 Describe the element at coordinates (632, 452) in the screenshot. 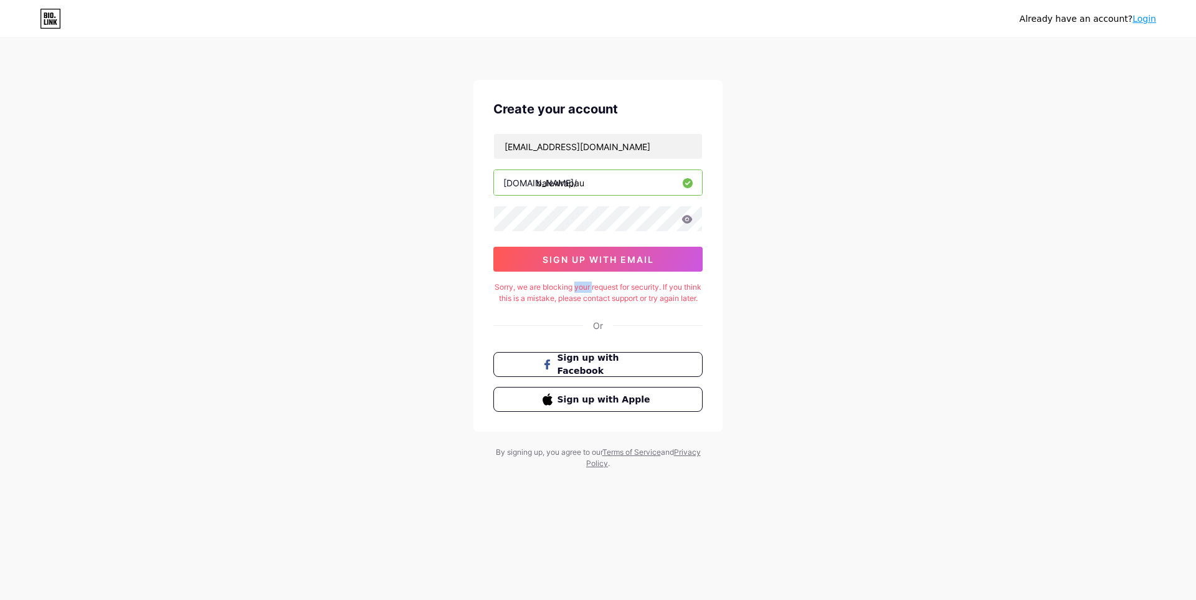

I see `a: Terms of Service` at that location.